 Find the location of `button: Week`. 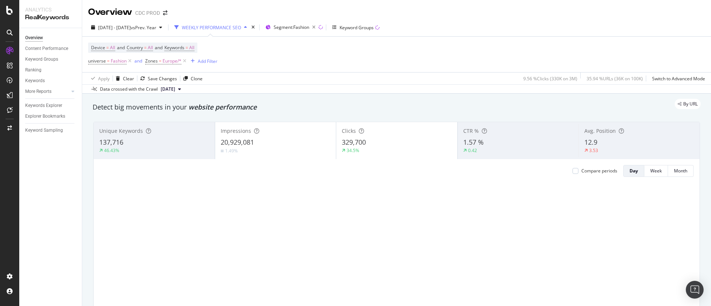

button: Week is located at coordinates (656, 171).